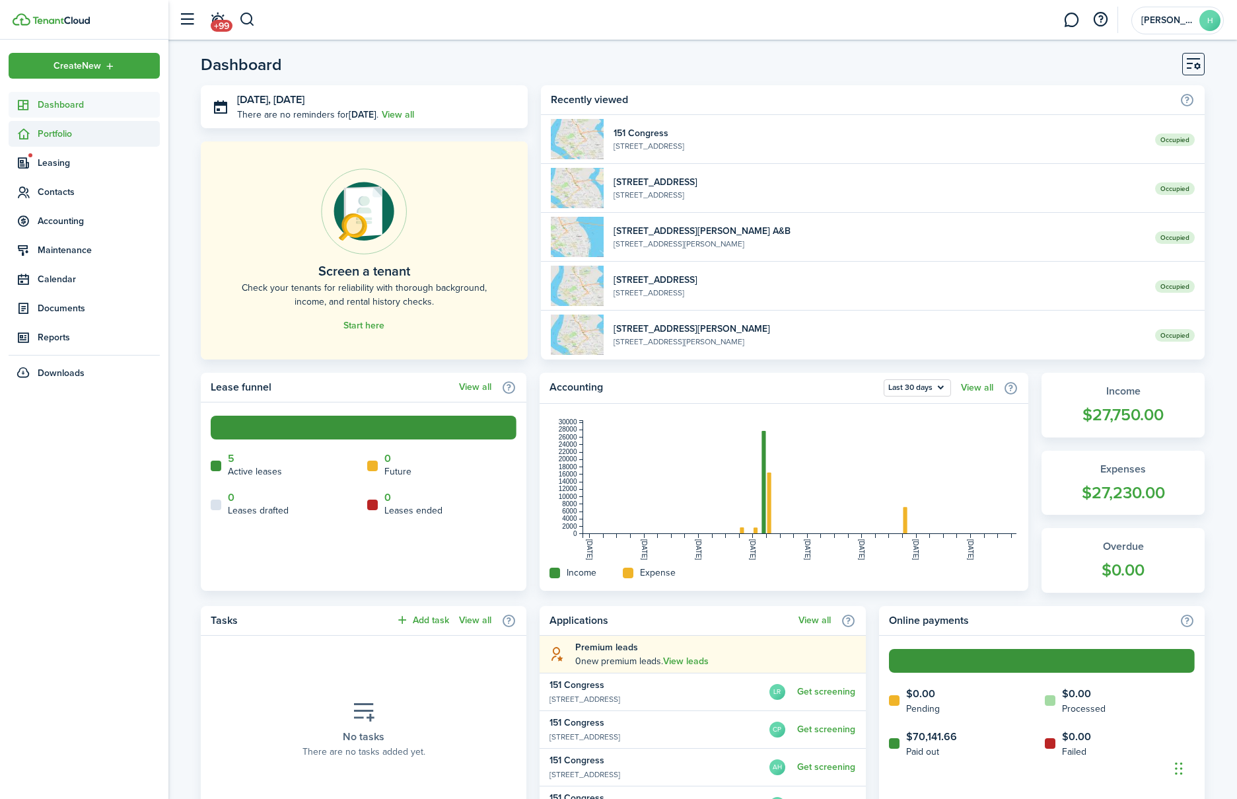 The height and width of the screenshot is (799, 1237). Describe the element at coordinates (932, 751) in the screenshot. I see `home-widget-title: Paid out` at that location.